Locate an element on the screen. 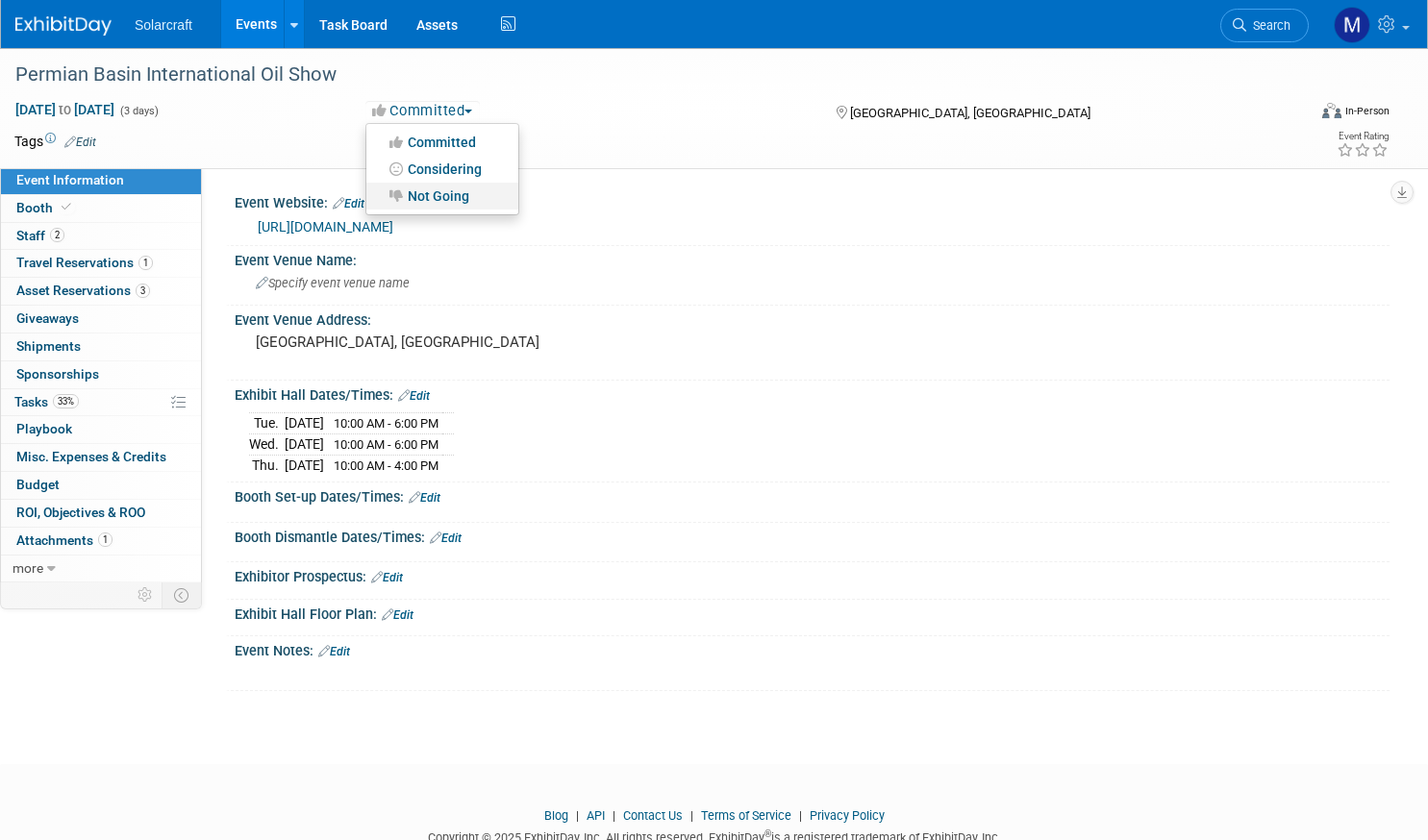 Image resolution: width=1428 pixels, height=840 pixels. td: Tue. is located at coordinates (267, 424).